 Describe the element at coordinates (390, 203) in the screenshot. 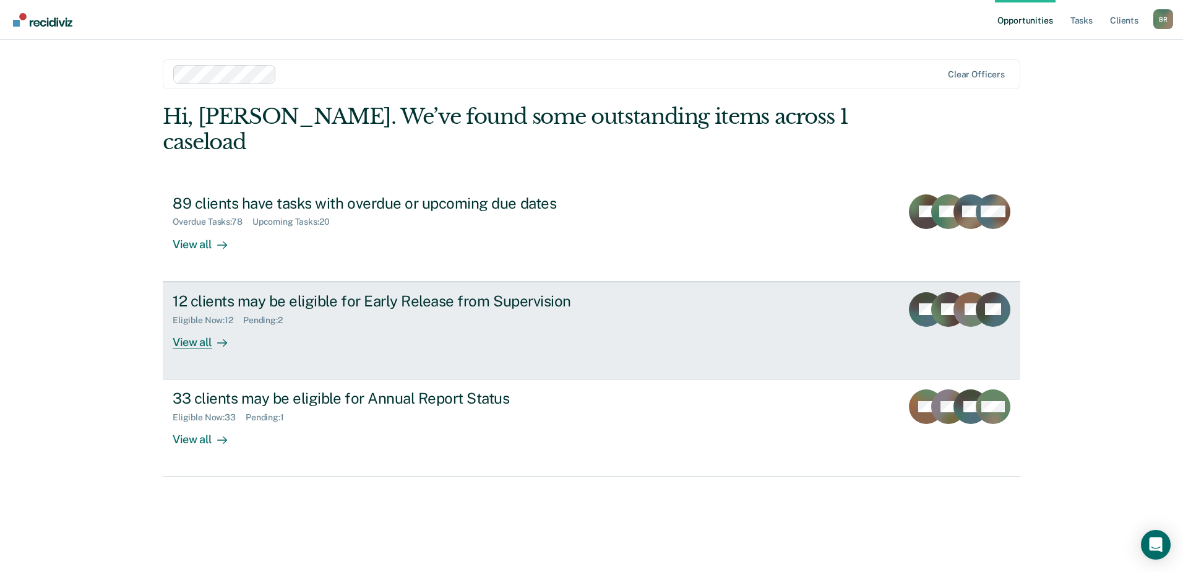

I see `div: 89 clients have tasks with overdue or upcoming due dates` at that location.